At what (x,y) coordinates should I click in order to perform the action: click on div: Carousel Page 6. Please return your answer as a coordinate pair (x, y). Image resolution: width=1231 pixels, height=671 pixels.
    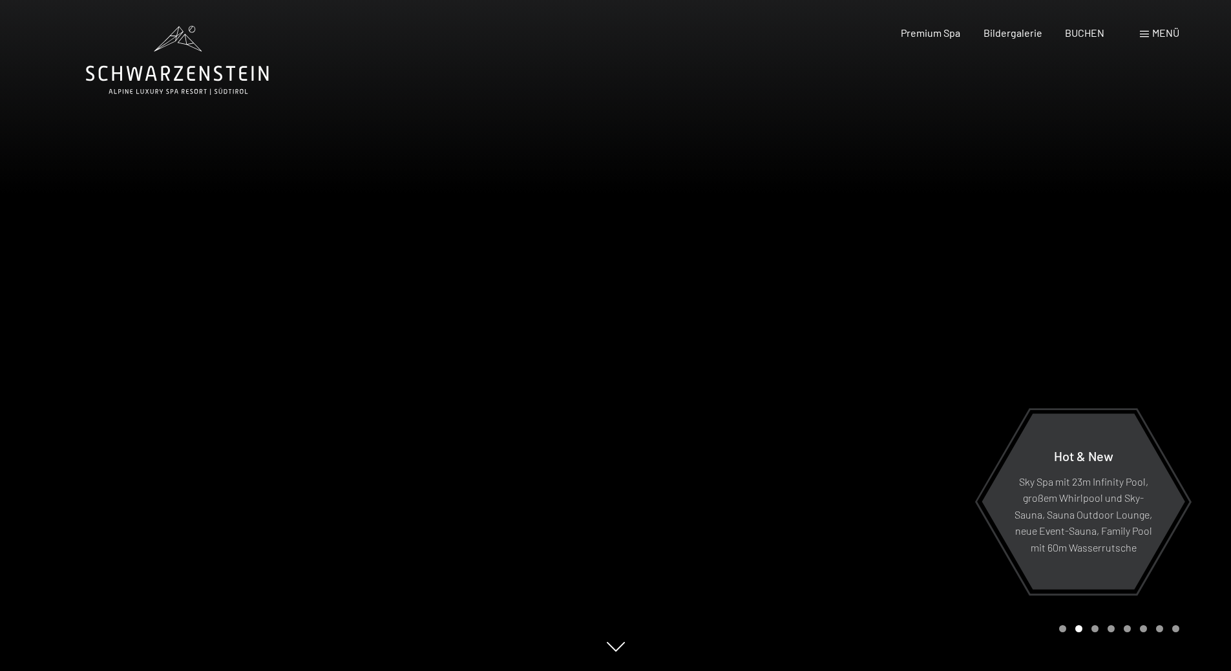
    Looking at the image, I should click on (1143, 629).